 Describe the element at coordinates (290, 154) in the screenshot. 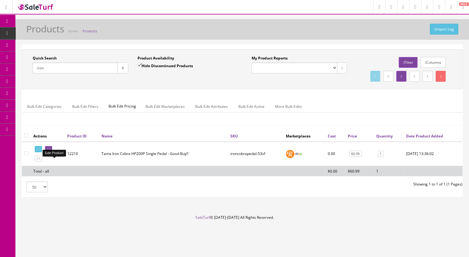

I see `img: reverb` at that location.